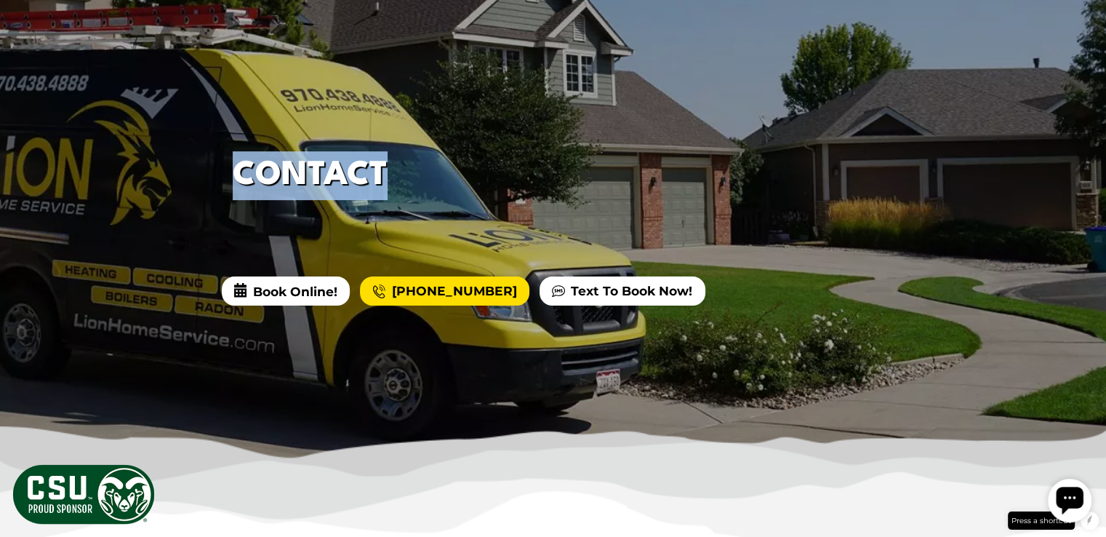  I want to click on img: CSU Sponsor Badge, so click(84, 494).